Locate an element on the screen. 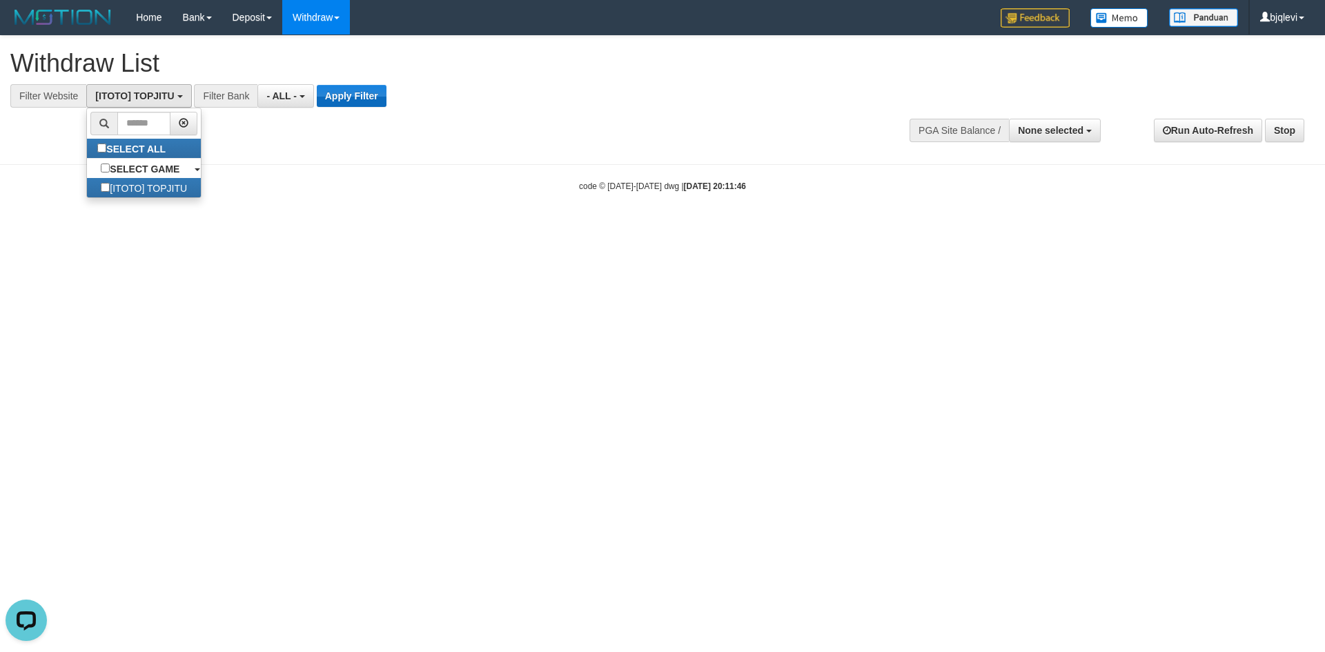 Image resolution: width=1325 pixels, height=652 pixels. input: SELECT ALL is located at coordinates (101, 148).